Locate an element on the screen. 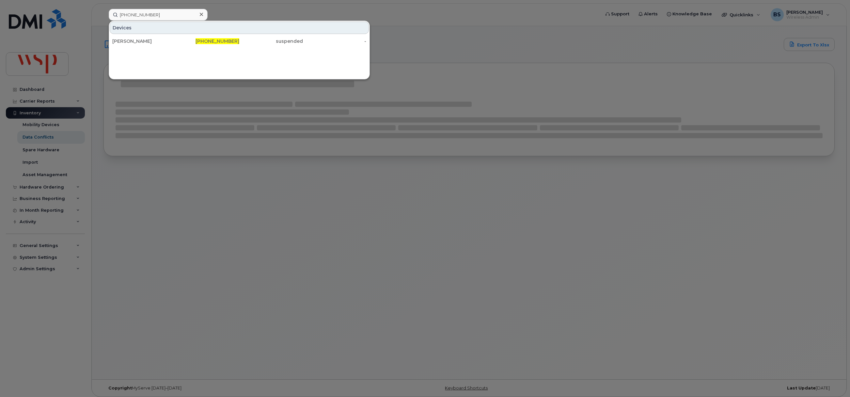  div: suspended is located at coordinates (271, 41).